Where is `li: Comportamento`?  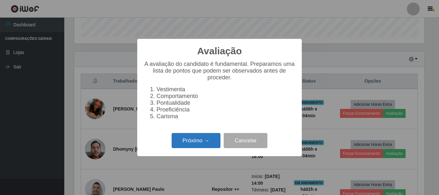 li: Comportamento is located at coordinates (226, 96).